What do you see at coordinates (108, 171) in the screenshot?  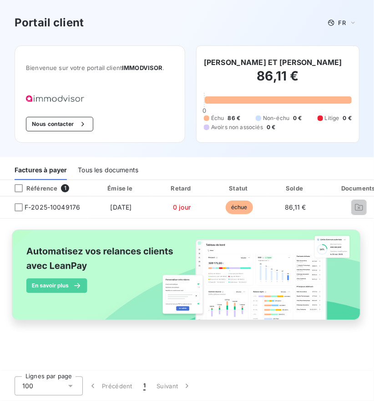 I see `div: Tous les documents` at bounding box center [108, 171].